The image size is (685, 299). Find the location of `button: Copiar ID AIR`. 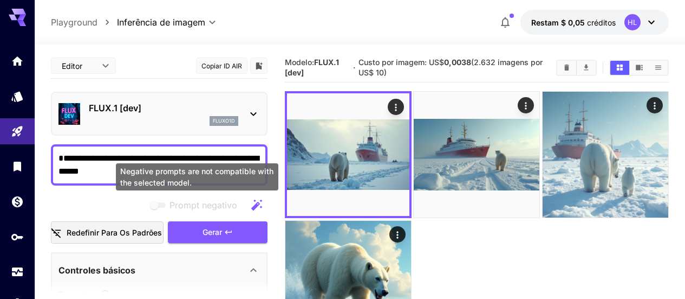

button: Copiar ID AIR is located at coordinates (222, 66).